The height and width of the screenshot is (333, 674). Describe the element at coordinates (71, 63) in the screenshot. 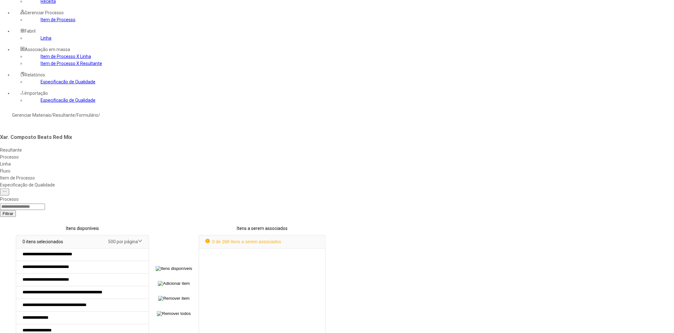

I see `a: Item de Processo X Resultante` at that location.